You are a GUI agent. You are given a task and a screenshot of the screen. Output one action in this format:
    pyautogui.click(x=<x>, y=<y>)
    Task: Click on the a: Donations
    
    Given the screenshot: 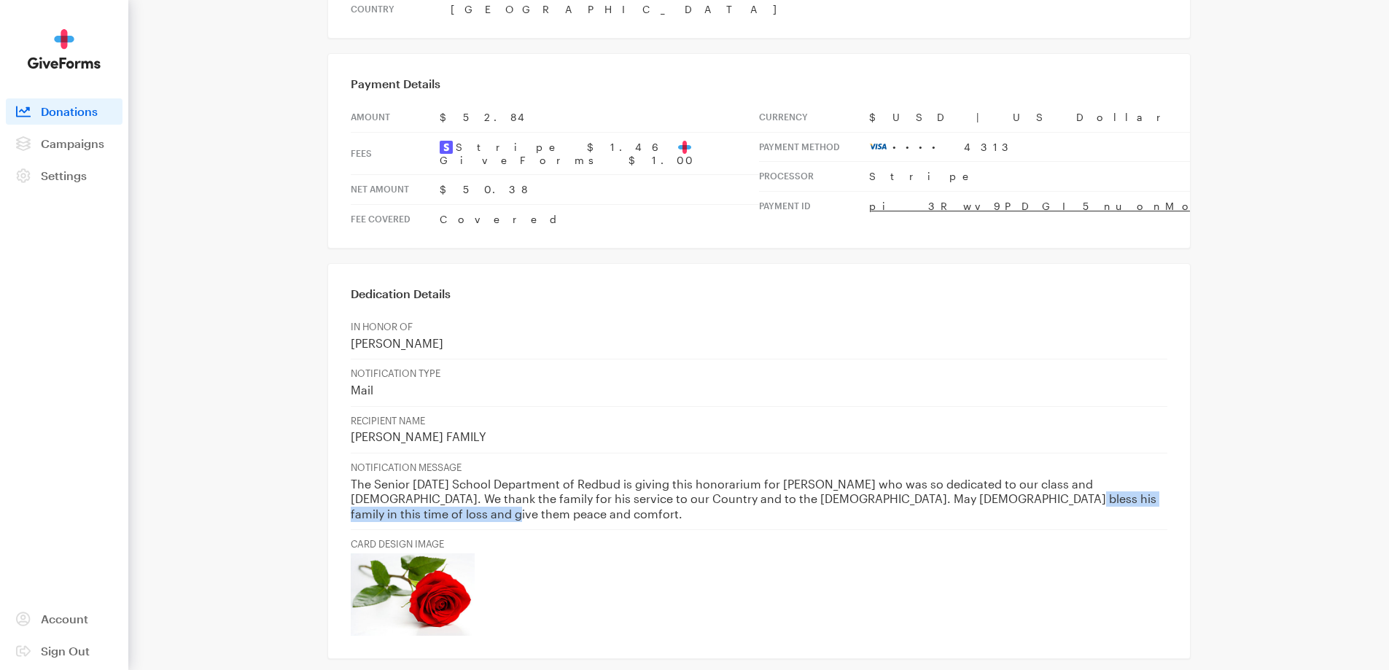 What is the action you would take?
    pyautogui.click(x=64, y=112)
    